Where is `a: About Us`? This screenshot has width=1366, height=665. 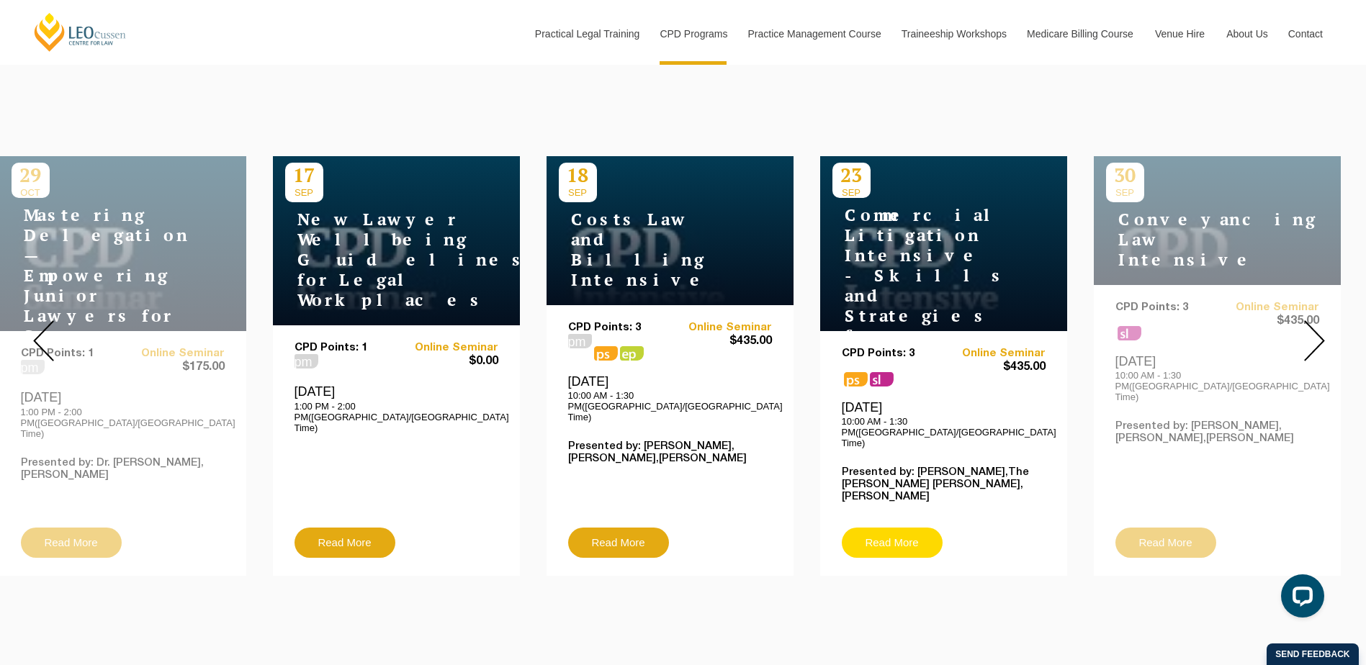
a: About Us is located at coordinates (1246, 34).